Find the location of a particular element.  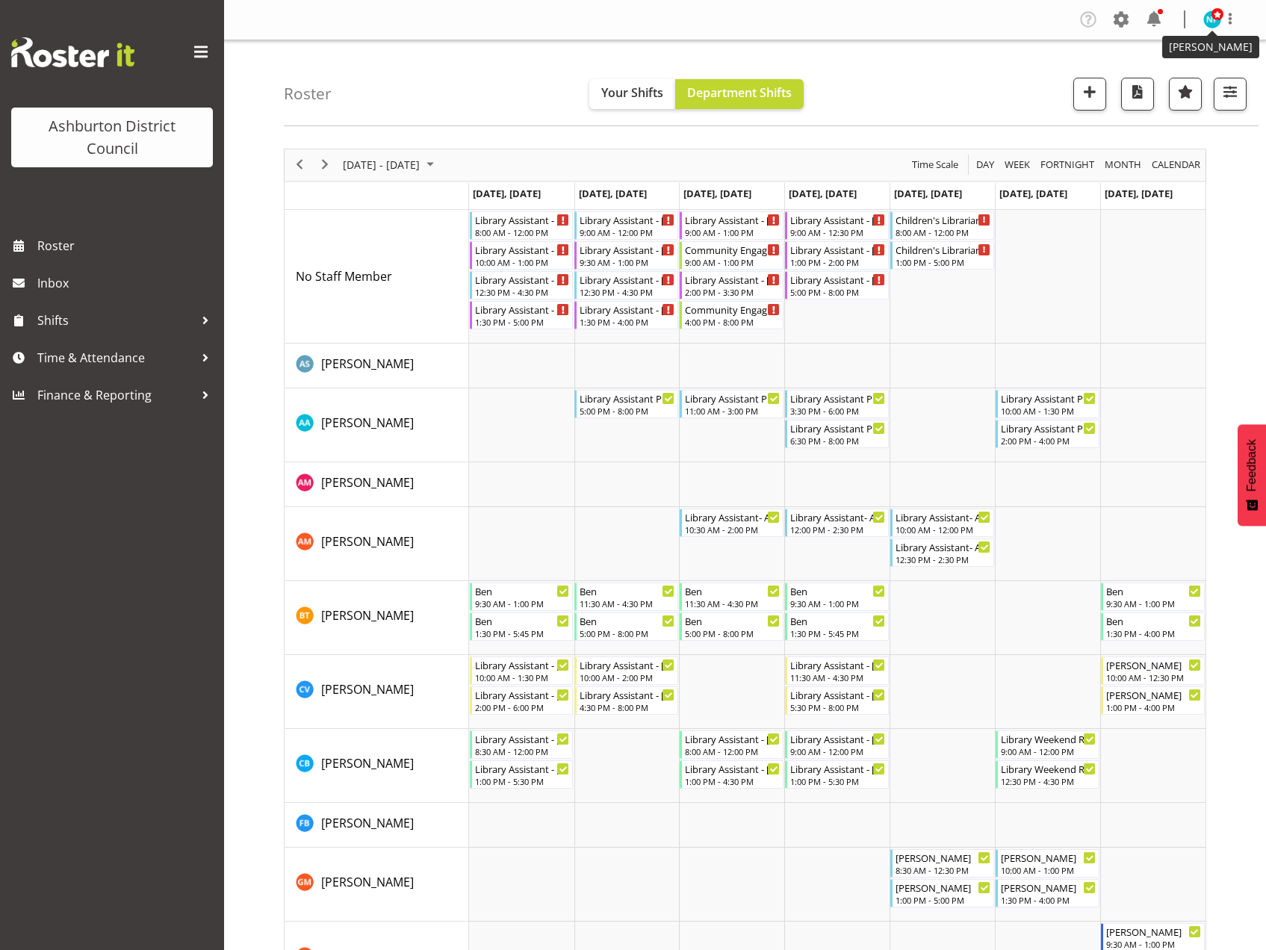

div: Gabriela Marilla"s event - Gabriela Begin From Saturday, February 17, 2024 at 1:30:00 PM GMT+13:0... is located at coordinates (1047, 893).